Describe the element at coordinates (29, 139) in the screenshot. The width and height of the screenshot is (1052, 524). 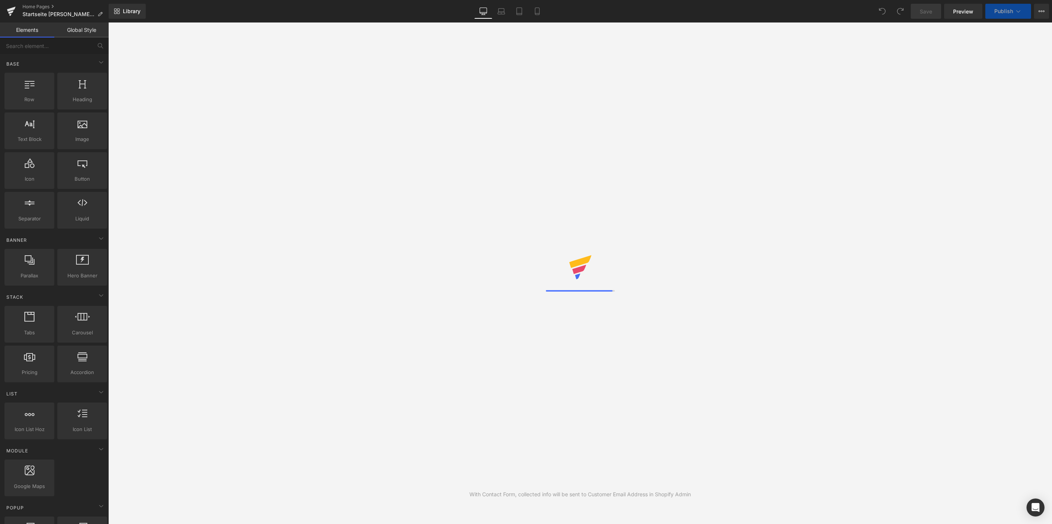
I see `span: Text Block` at that location.